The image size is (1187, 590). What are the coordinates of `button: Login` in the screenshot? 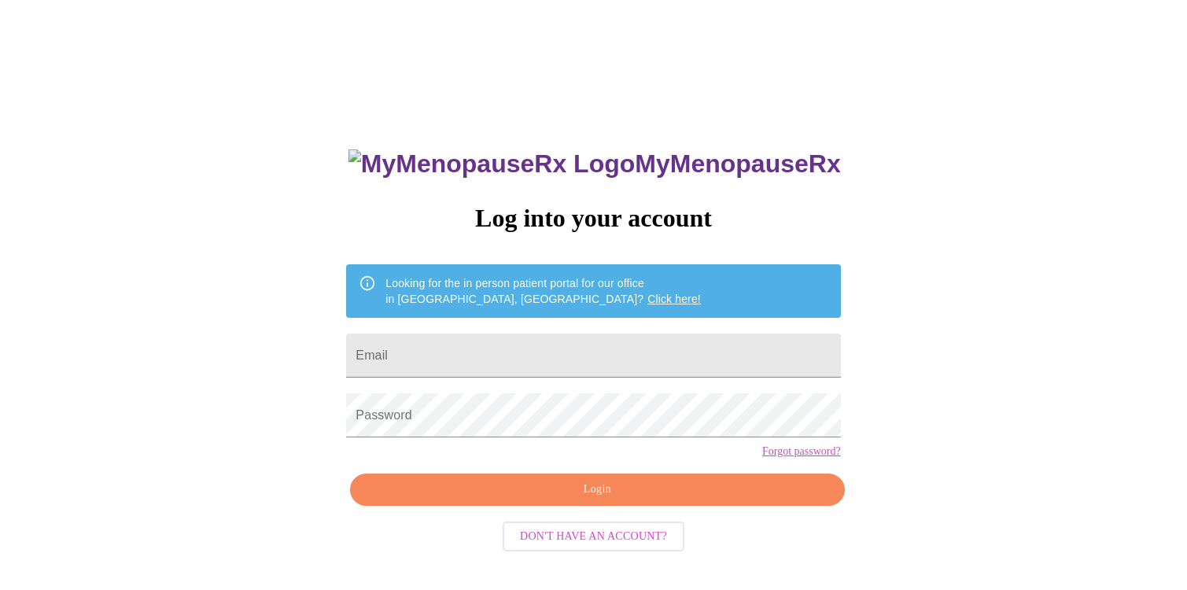 It's located at (597, 489).